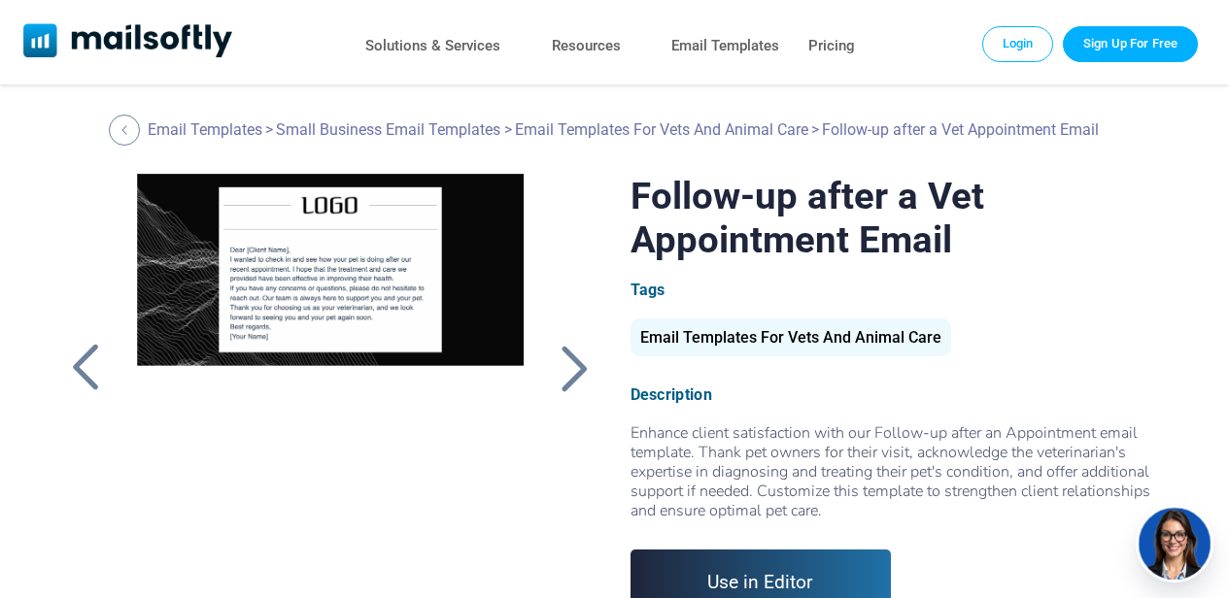 Image resolution: width=1229 pixels, height=598 pixels. I want to click on a: Trial, so click(1130, 44).